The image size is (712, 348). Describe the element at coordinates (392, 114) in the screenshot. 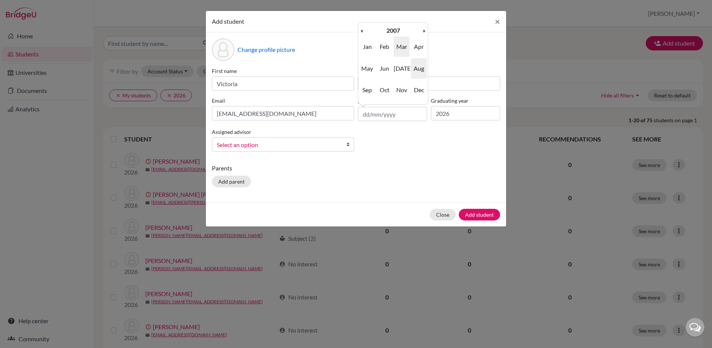

I see `input: dd/mm/yyyy` at that location.